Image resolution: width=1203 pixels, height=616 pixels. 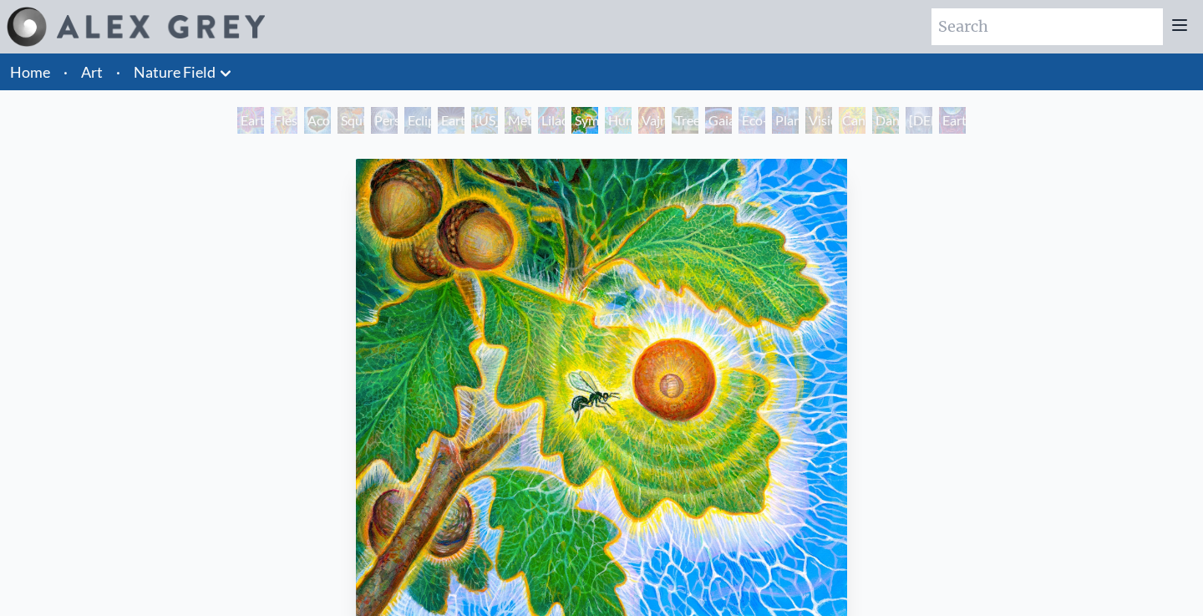 What do you see at coordinates (175, 72) in the screenshot?
I see `a: Nature Field` at bounding box center [175, 72].